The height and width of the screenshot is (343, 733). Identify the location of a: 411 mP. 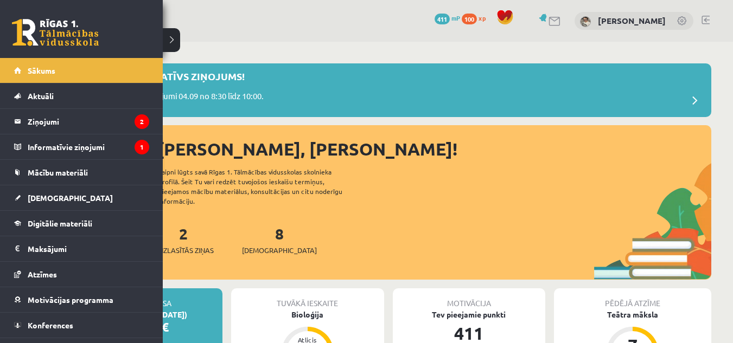
(447, 18).